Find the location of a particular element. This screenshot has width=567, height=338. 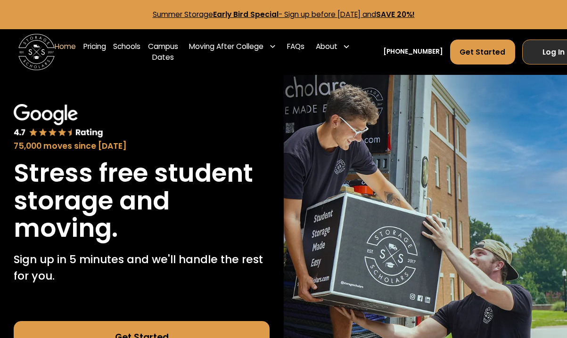

a: Schools is located at coordinates (127, 52).